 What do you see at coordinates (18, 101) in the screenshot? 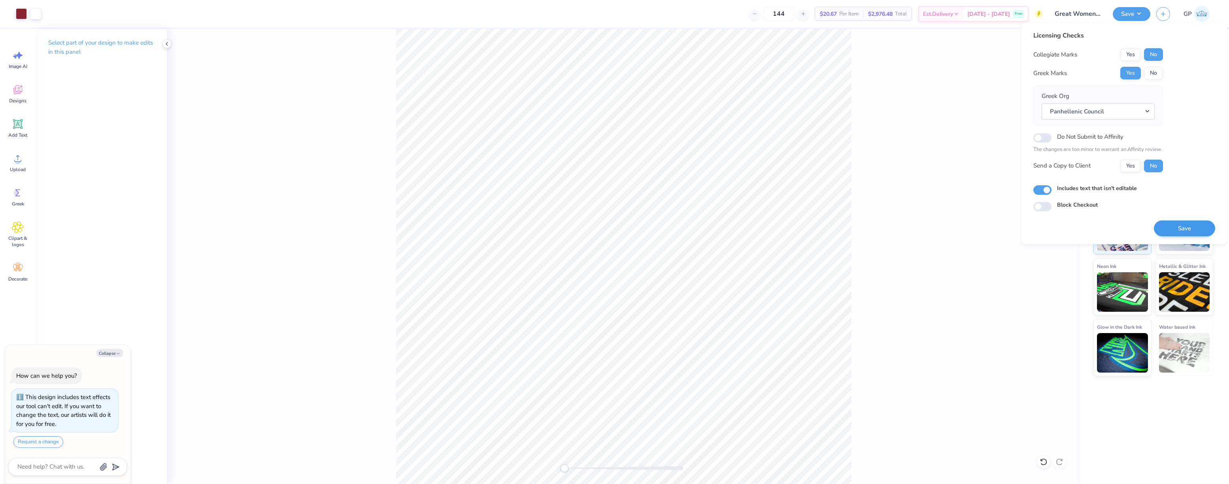
I see `span: Designs` at bounding box center [18, 101].